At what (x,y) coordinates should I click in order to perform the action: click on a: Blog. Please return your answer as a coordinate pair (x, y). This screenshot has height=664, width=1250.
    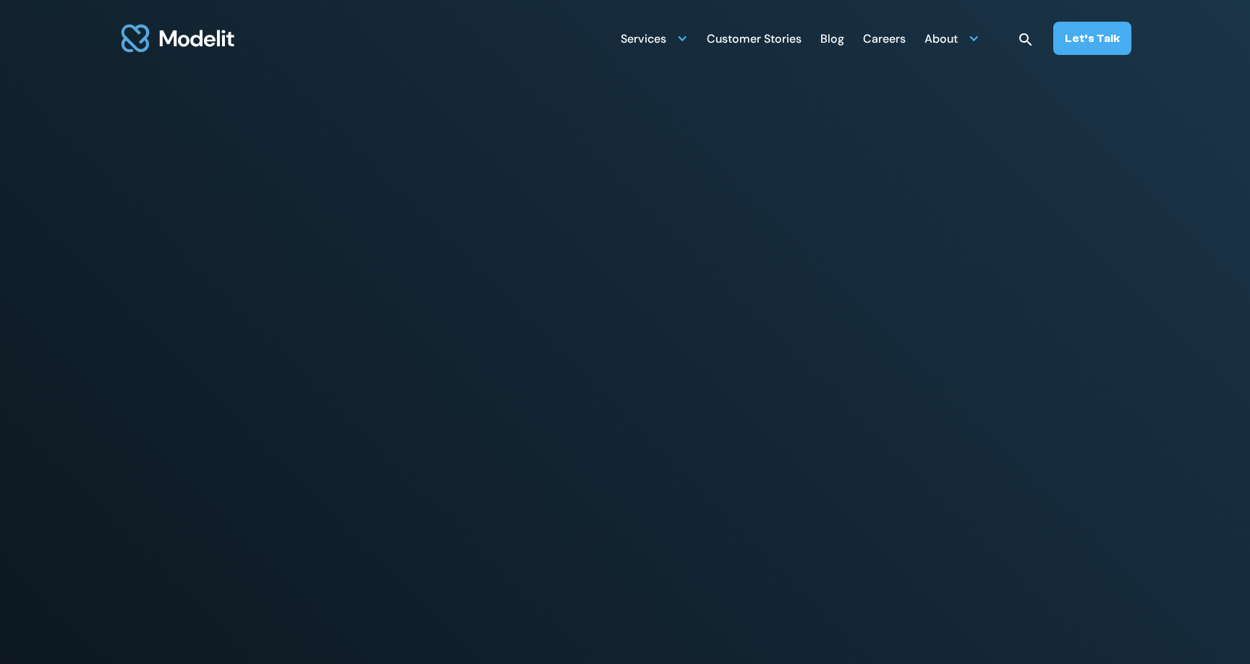
    Looking at the image, I should click on (832, 38).